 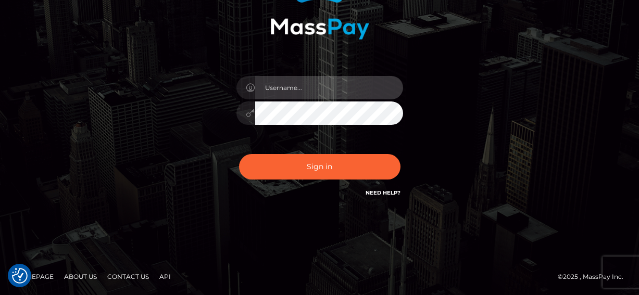 What do you see at coordinates (80, 276) in the screenshot?
I see `a: About Us` at bounding box center [80, 276].